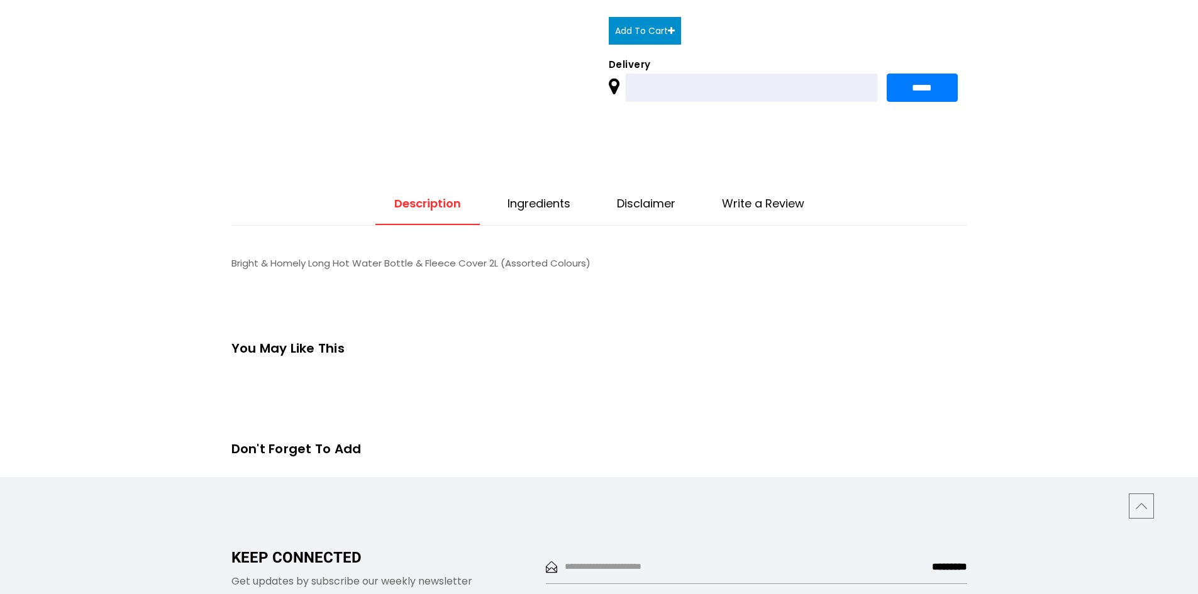 This screenshot has height=594, width=1198. Describe the element at coordinates (599, 449) in the screenshot. I see `h2: Don't Forget To Add` at that location.